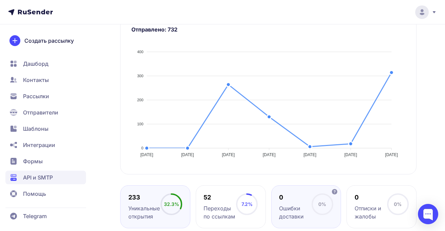  What do you see at coordinates (144, 197) in the screenshot?
I see `div: 233` at bounding box center [144, 197].